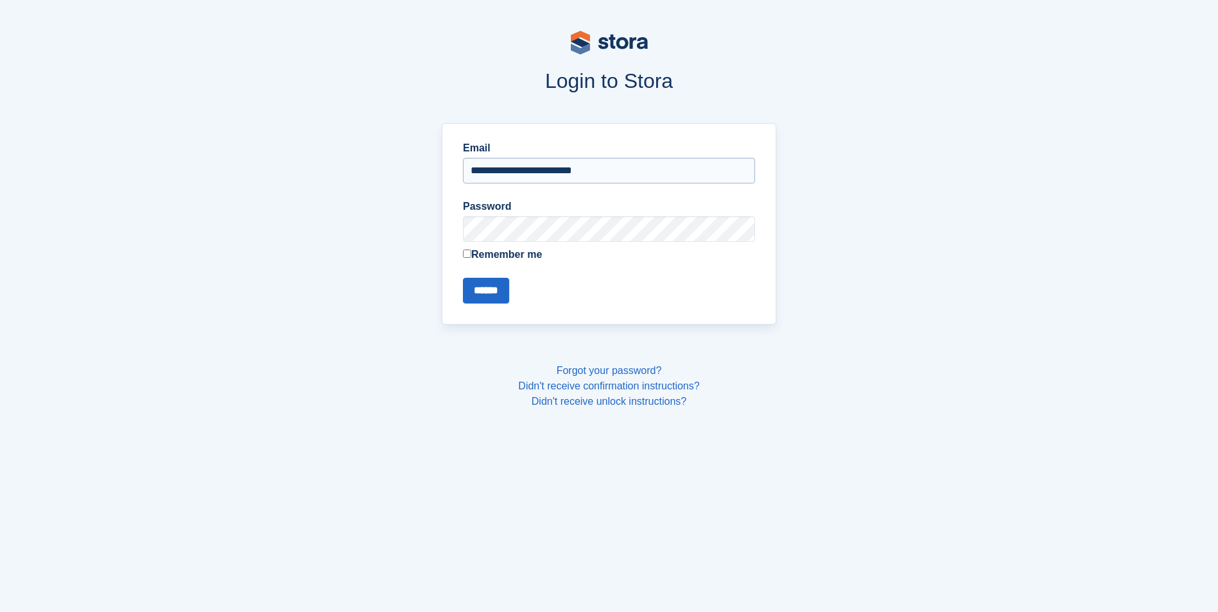 The width and height of the screenshot is (1218, 612). I want to click on label: Remember me, so click(609, 255).